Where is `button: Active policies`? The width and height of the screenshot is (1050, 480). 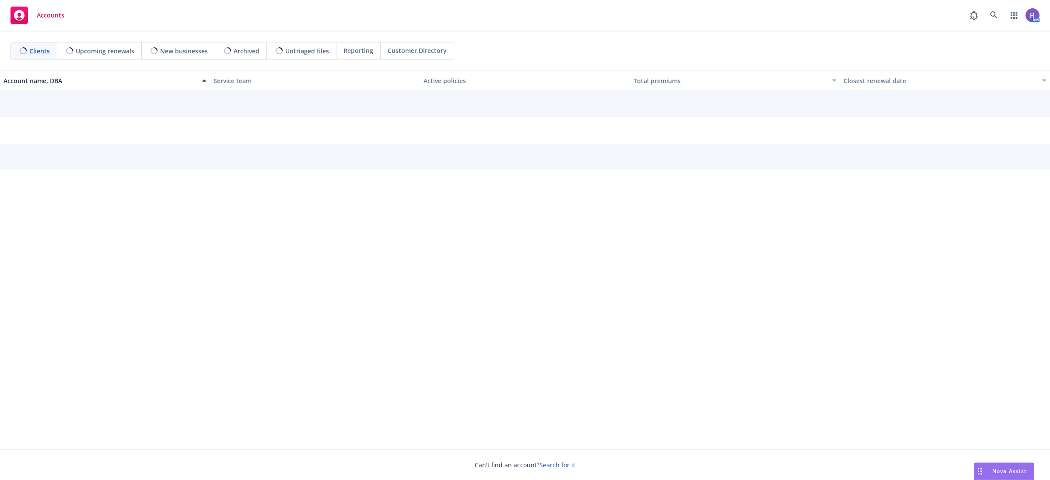
button: Active policies is located at coordinates (525, 80).